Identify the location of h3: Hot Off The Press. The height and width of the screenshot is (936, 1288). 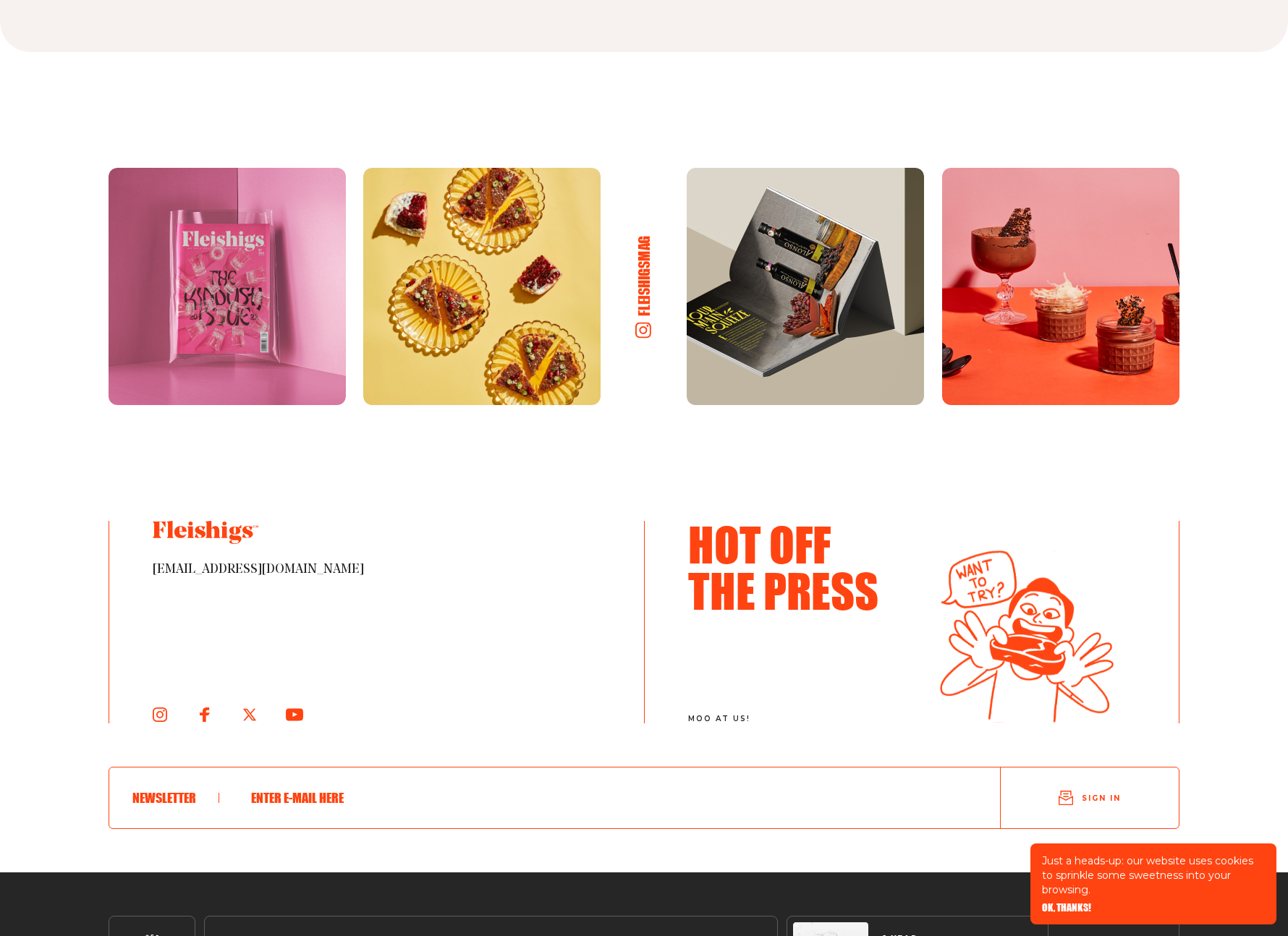
(793, 567).